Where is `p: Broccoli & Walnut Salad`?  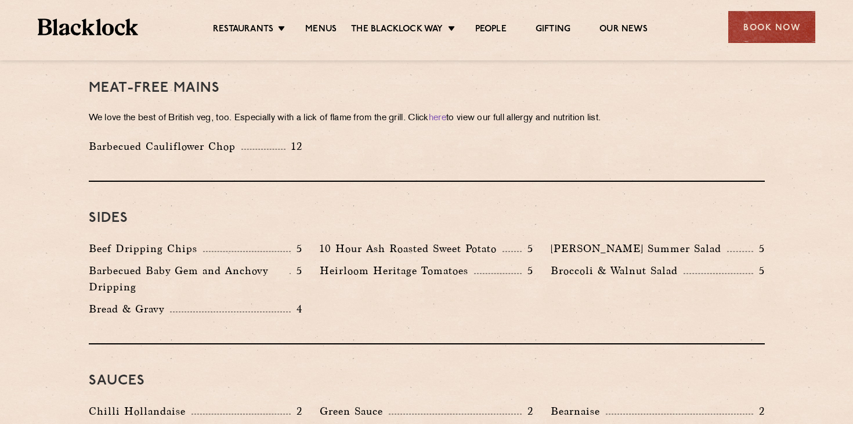
p: Broccoli & Walnut Salad is located at coordinates (617, 270).